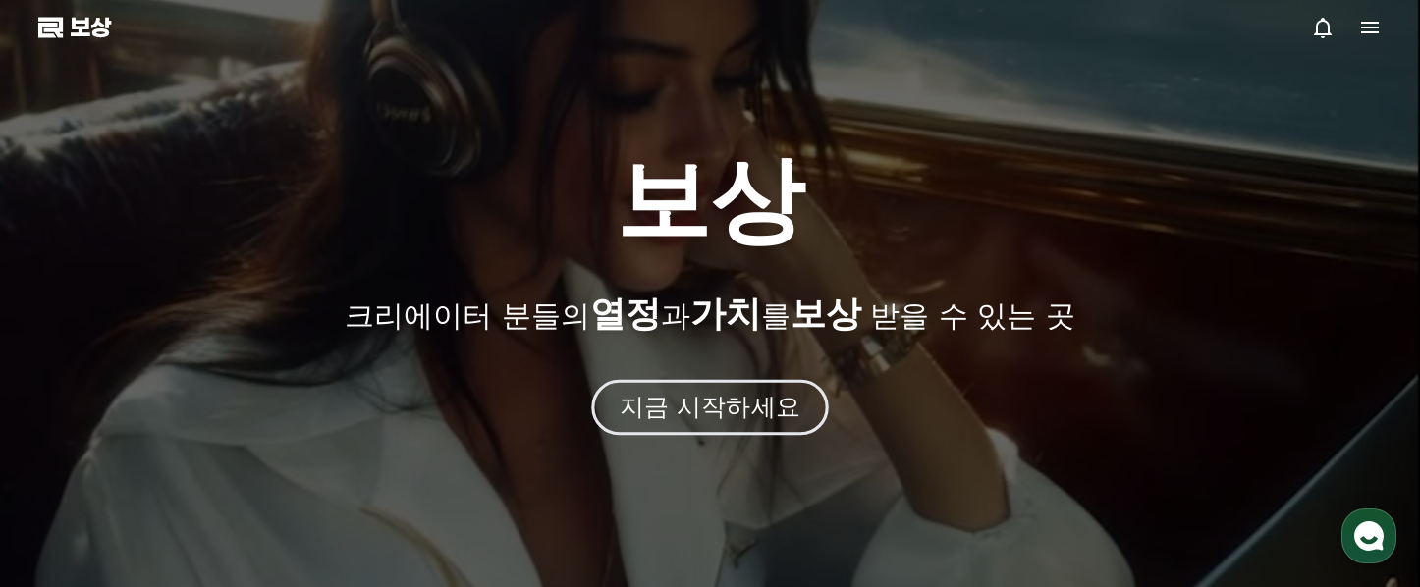 Image resolution: width=1420 pixels, height=587 pixels. I want to click on span: 홈, so click(68, 461).